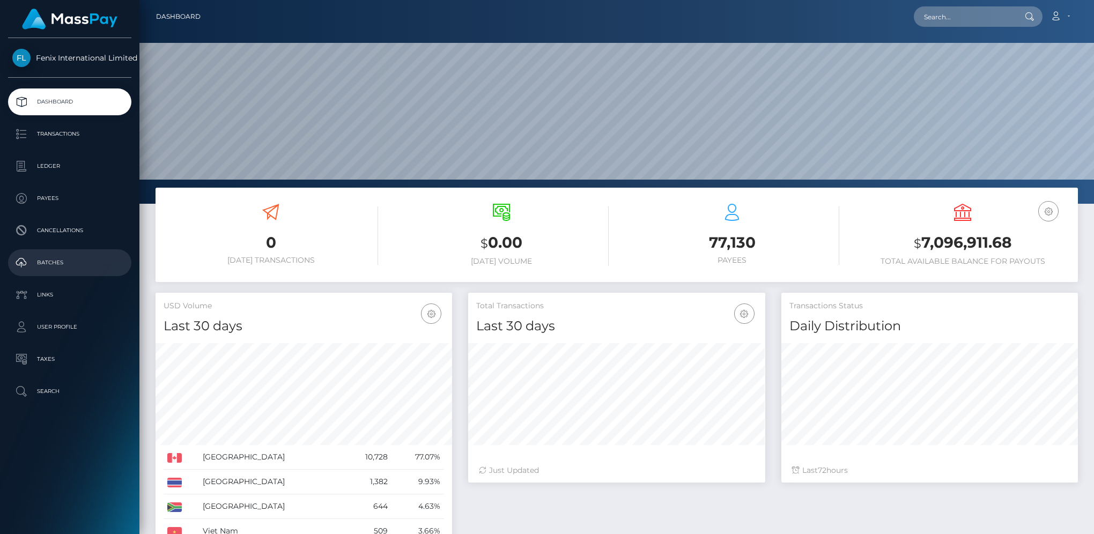  I want to click on h3: 0, so click(271, 242).